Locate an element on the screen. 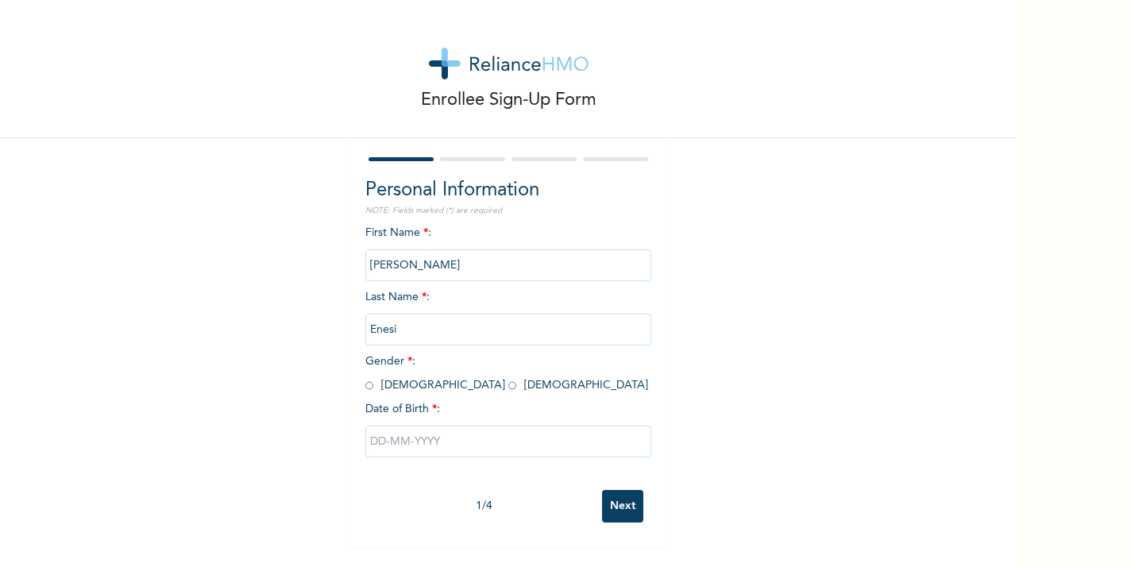 This screenshot has width=1131, height=567. input: Next is located at coordinates (623, 506).